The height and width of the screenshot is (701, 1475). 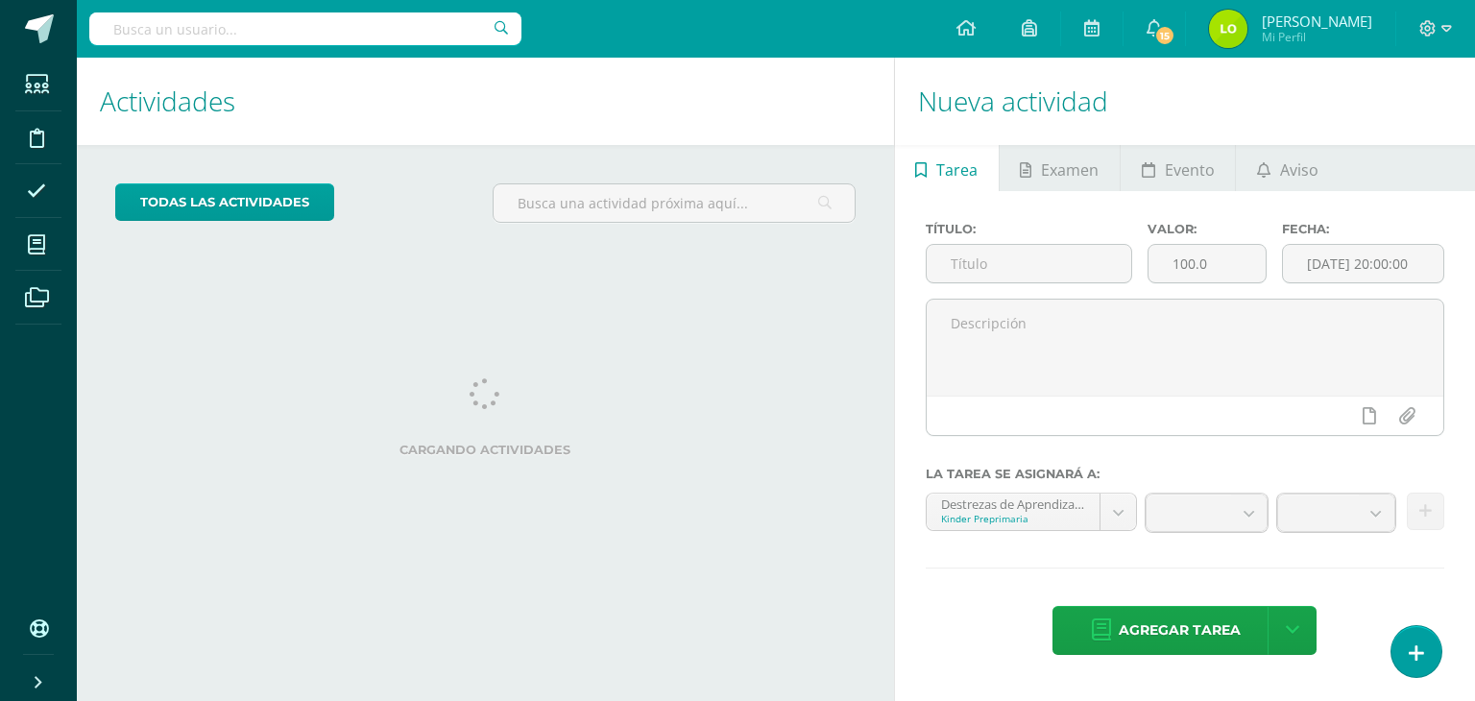 What do you see at coordinates (485, 449) in the screenshot?
I see `label: Cargando actividades` at bounding box center [485, 449].